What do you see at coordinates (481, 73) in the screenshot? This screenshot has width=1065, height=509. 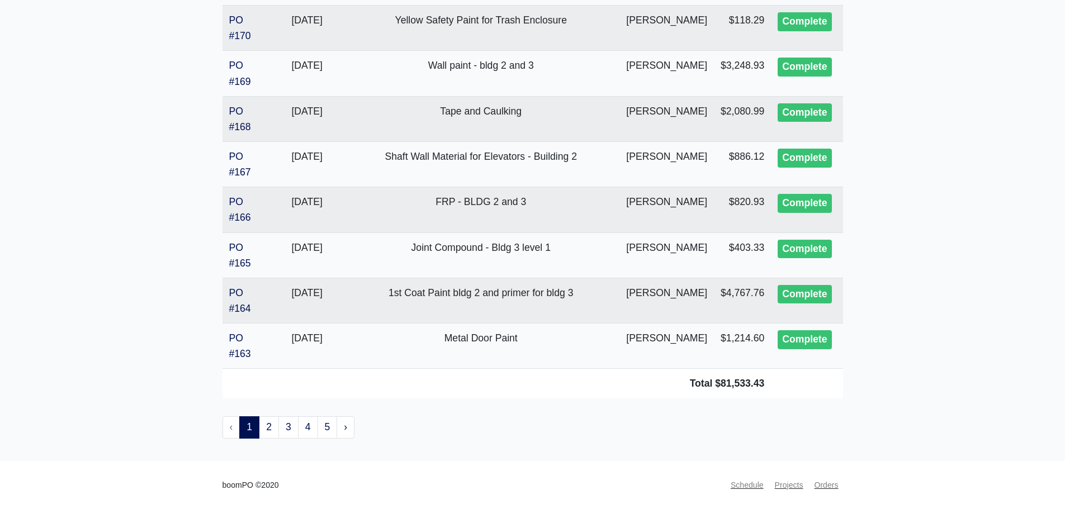 I see `td: Wall paint - bldg 2 and 3` at bounding box center [481, 73].